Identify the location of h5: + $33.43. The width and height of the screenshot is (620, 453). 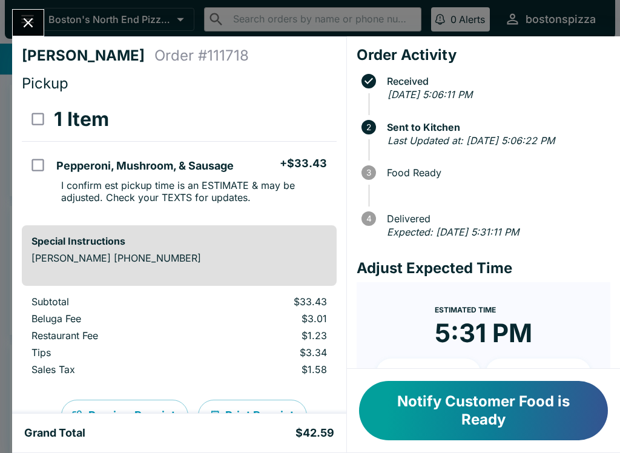
(304, 164).